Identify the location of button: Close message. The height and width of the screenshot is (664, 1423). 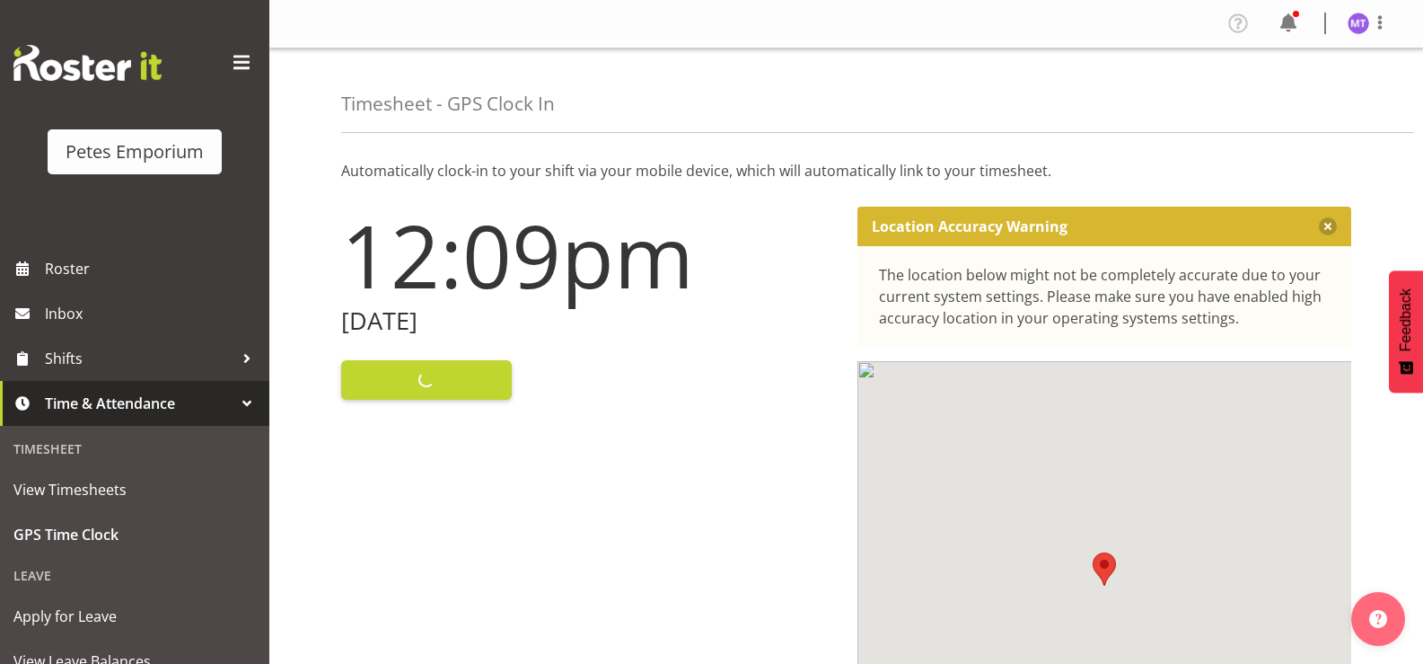
(1328, 226).